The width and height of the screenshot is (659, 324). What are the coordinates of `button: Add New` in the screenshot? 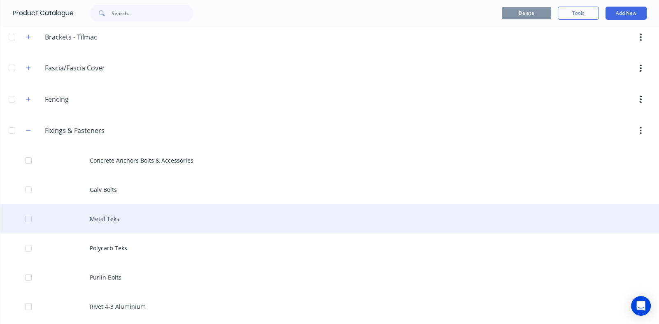 It's located at (626, 13).